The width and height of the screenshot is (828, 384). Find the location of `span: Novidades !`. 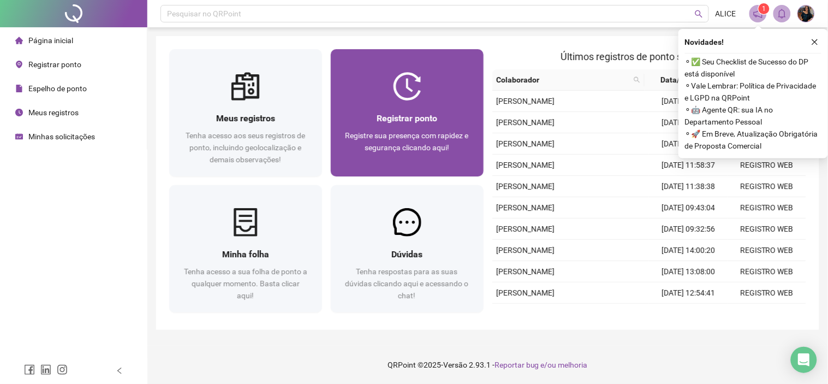

span: Novidades ! is located at coordinates (705, 42).